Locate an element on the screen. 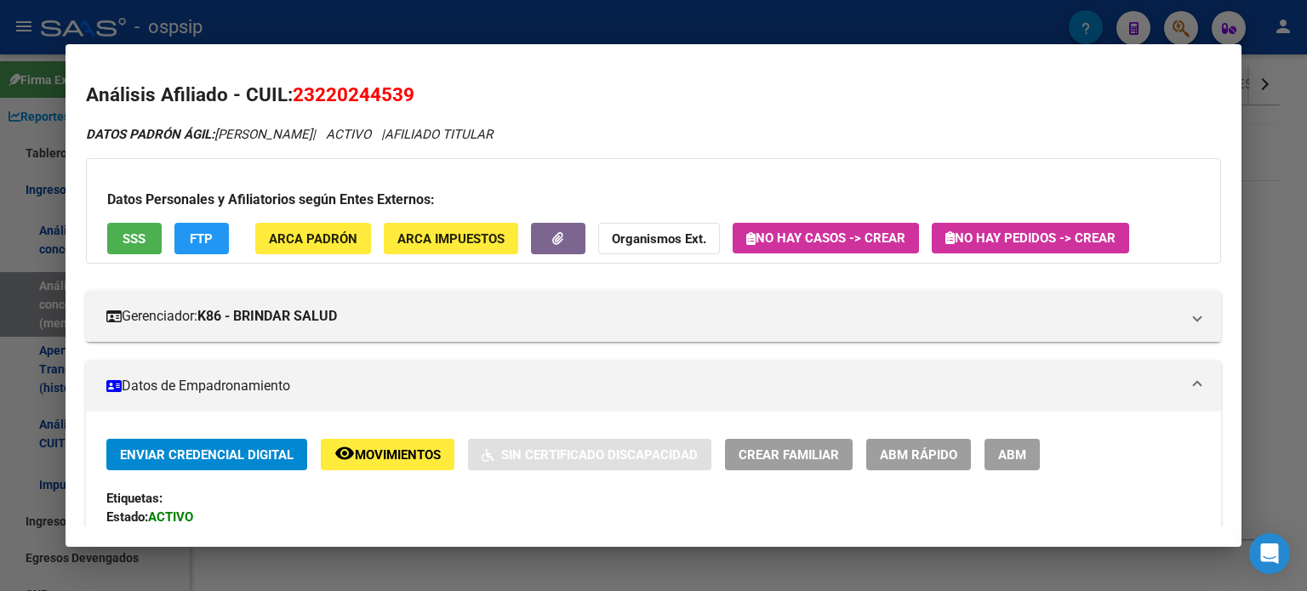 The height and width of the screenshot is (591, 1307). span: ARCA Padrón is located at coordinates (313, 239).